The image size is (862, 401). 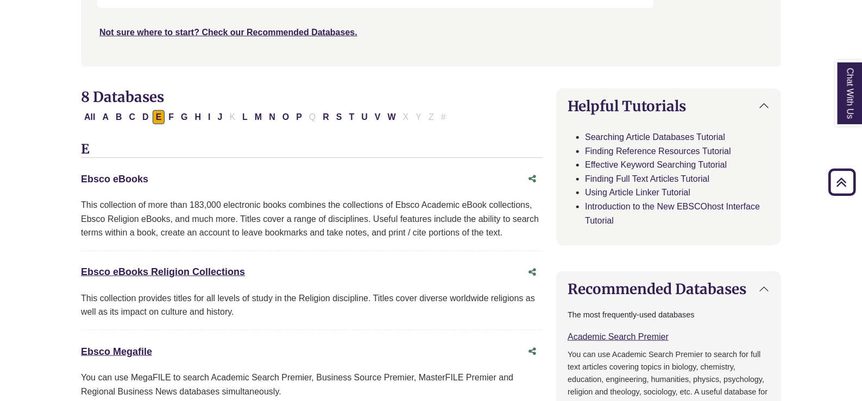 What do you see at coordinates (312, 305) in the screenshot?
I see `div: This collection provides titles for all levels of study in the Religion discipline. Titles cover ...` at bounding box center [312, 305].